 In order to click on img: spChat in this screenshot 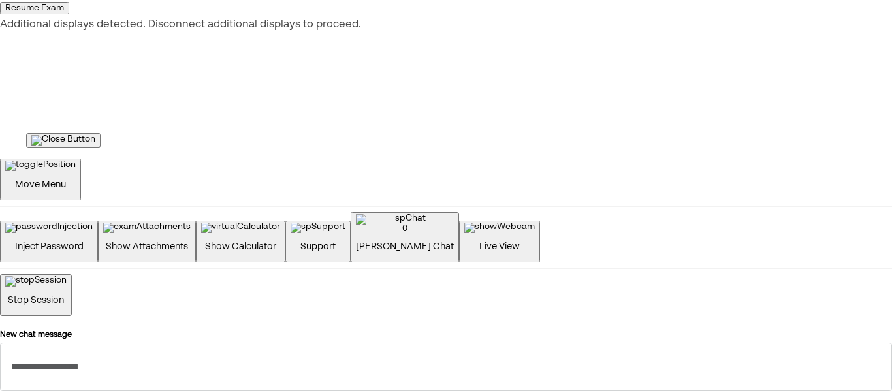, I will do `click(405, 219)`.